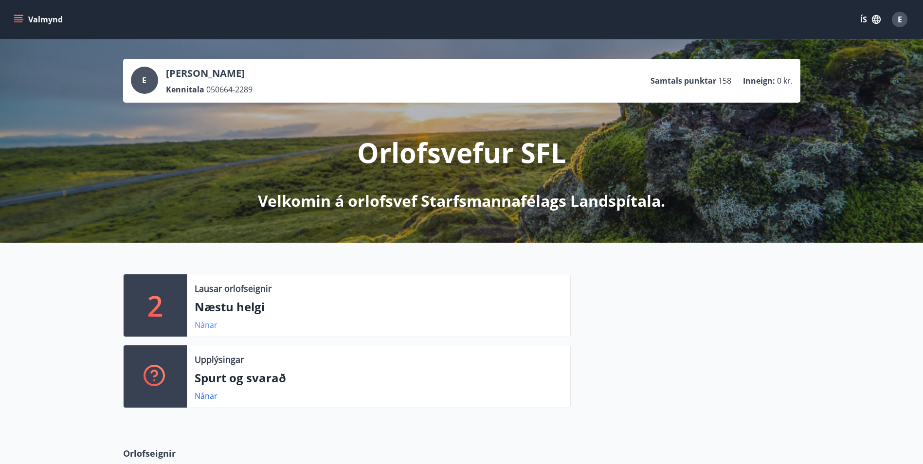 This screenshot has width=923, height=464. I want to click on p: Kennitala, so click(185, 90).